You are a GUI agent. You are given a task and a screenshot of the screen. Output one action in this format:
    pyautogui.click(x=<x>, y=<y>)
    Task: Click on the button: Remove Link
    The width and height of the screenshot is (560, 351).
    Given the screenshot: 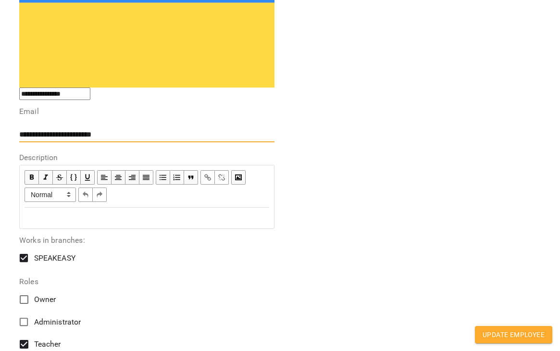 What is the action you would take?
    pyautogui.click(x=222, y=177)
    